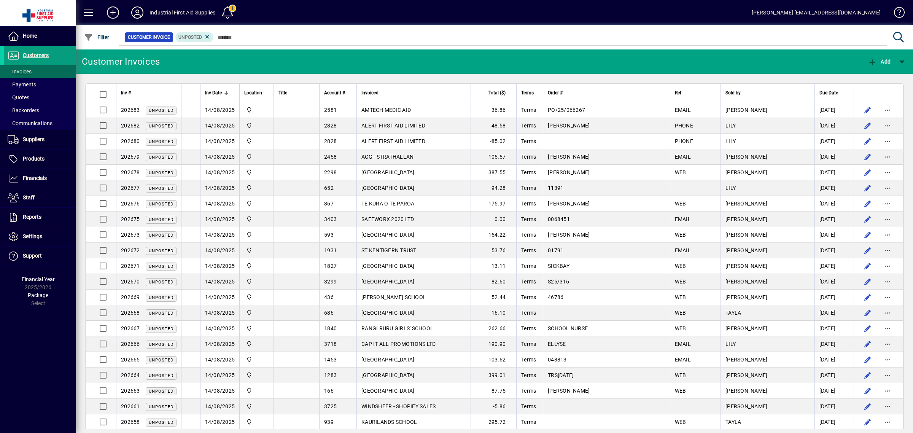 This screenshot has height=433, width=913. I want to click on span: 46786, so click(555, 297).